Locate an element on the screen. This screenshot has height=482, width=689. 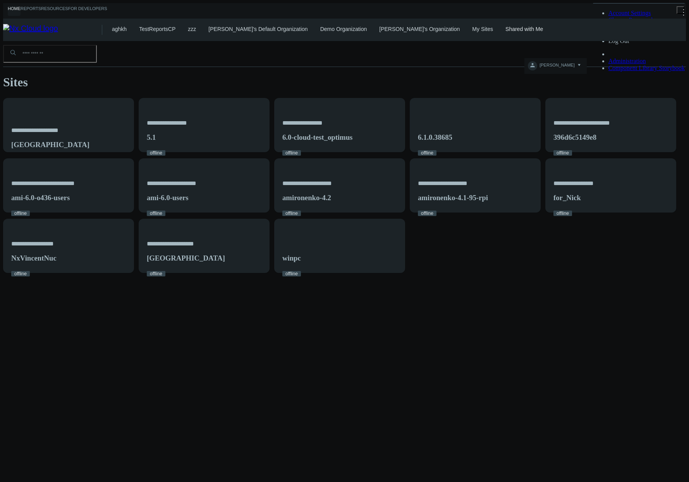
nx-search-highlight: 5.1 is located at coordinates (151, 137).